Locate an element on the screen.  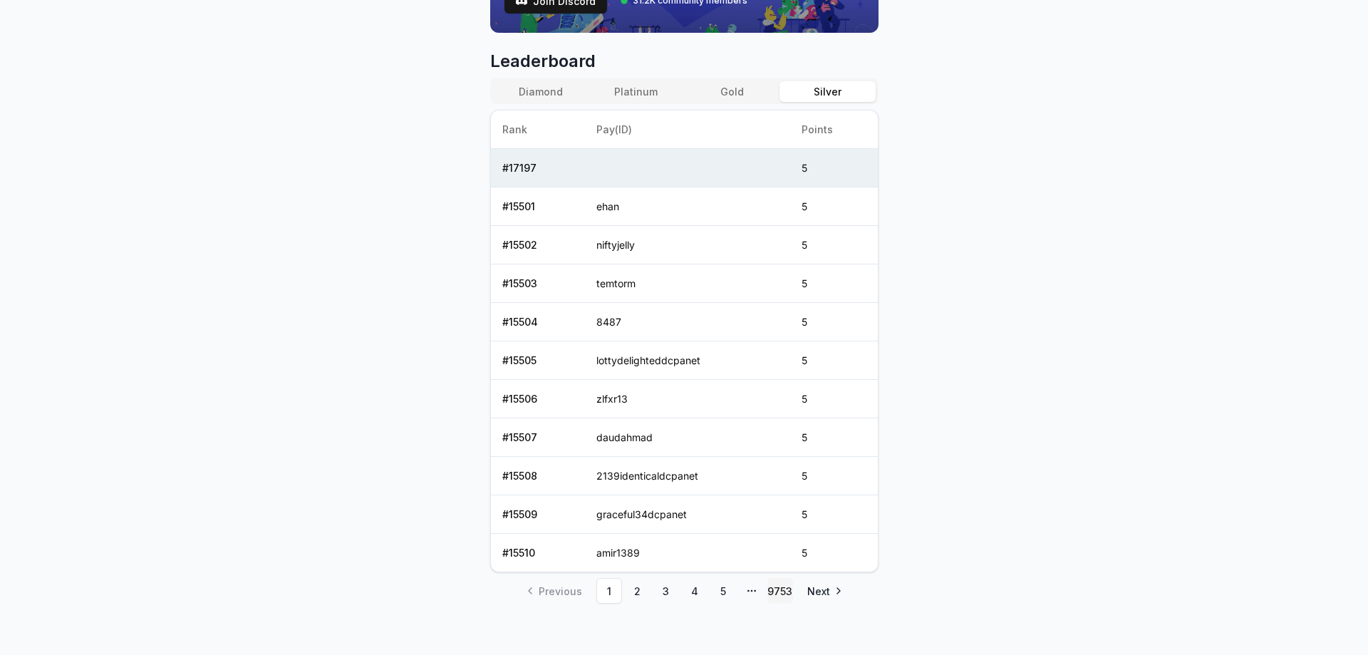
button: Diamond is located at coordinates (541, 91).